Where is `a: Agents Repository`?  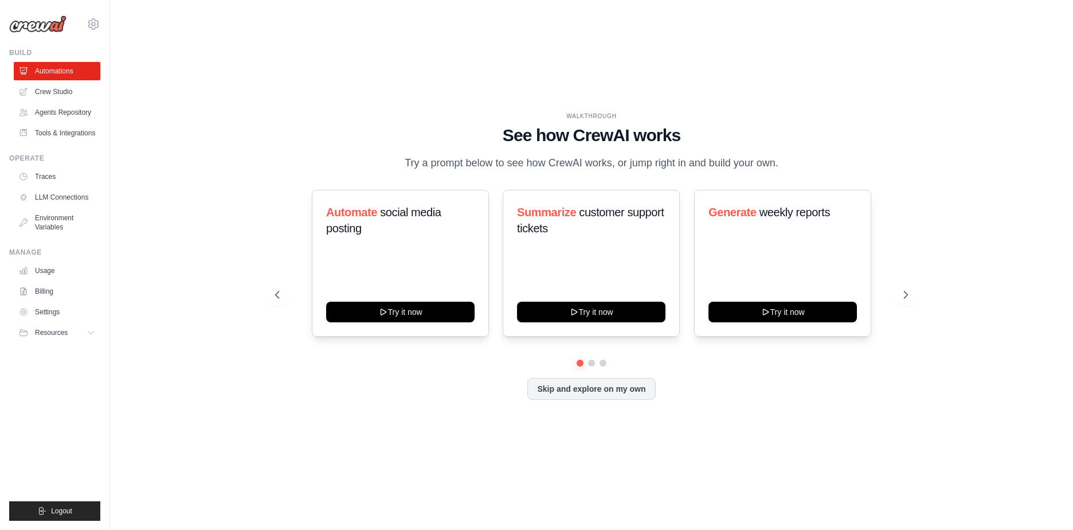 a: Agents Repository is located at coordinates (57, 112).